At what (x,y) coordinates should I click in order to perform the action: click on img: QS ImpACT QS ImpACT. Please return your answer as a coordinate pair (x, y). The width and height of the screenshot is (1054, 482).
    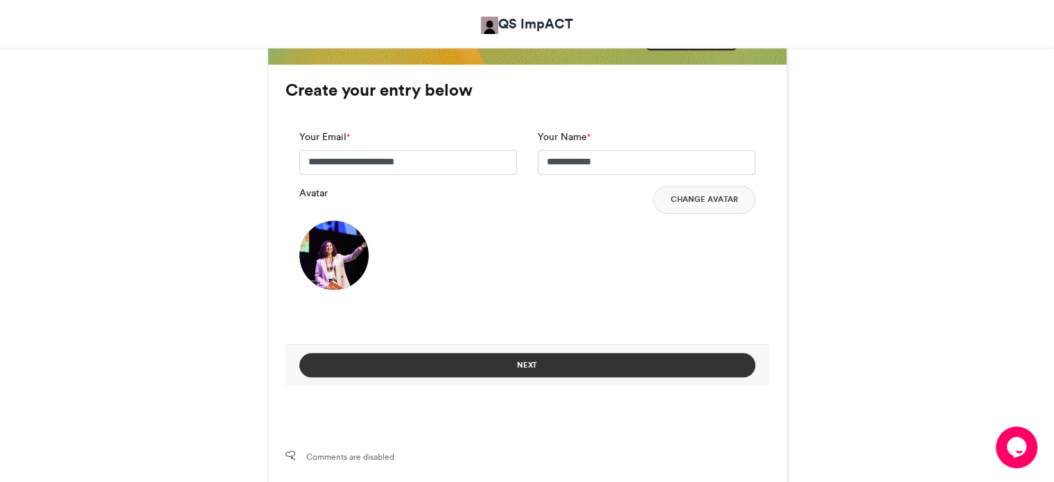
    Looking at the image, I should click on (489, 25).